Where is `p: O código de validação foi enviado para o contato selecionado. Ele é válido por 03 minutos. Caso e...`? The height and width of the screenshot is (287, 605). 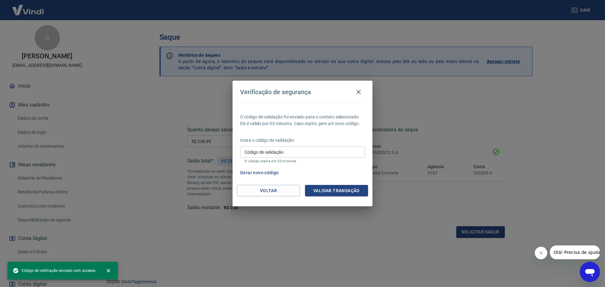
p: O código de validação foi enviado para o contato selecionado. Ele é válido por 03 minutos. Caso e... is located at coordinates (303, 120).